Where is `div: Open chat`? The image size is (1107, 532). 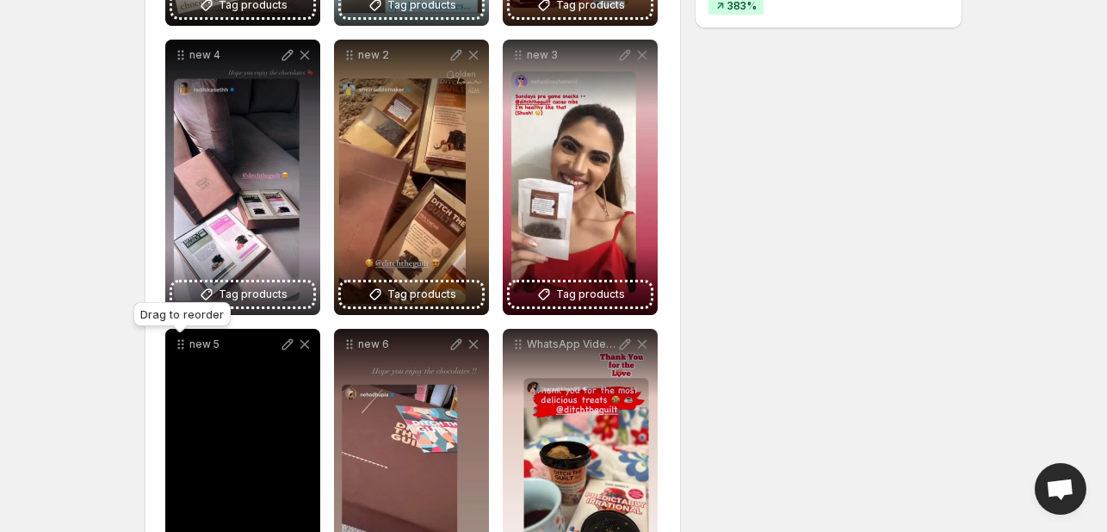
div: Open chat is located at coordinates (1060, 489).